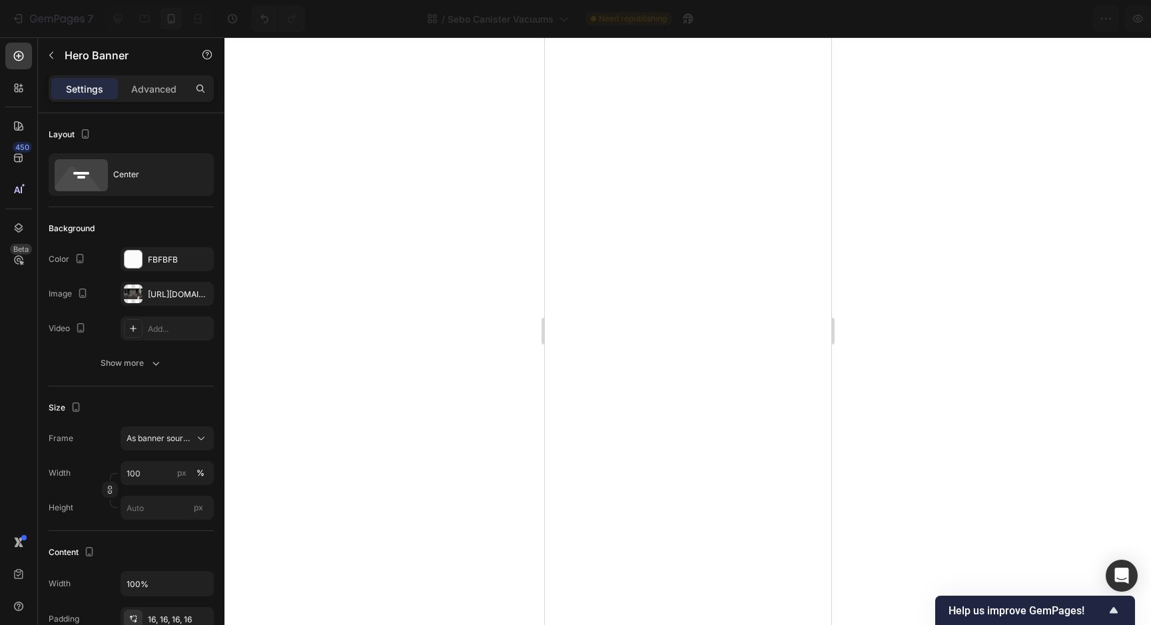 The image size is (1151, 625). Describe the element at coordinates (1027, 610) in the screenshot. I see `span: Help us improve GemPages!` at that location.